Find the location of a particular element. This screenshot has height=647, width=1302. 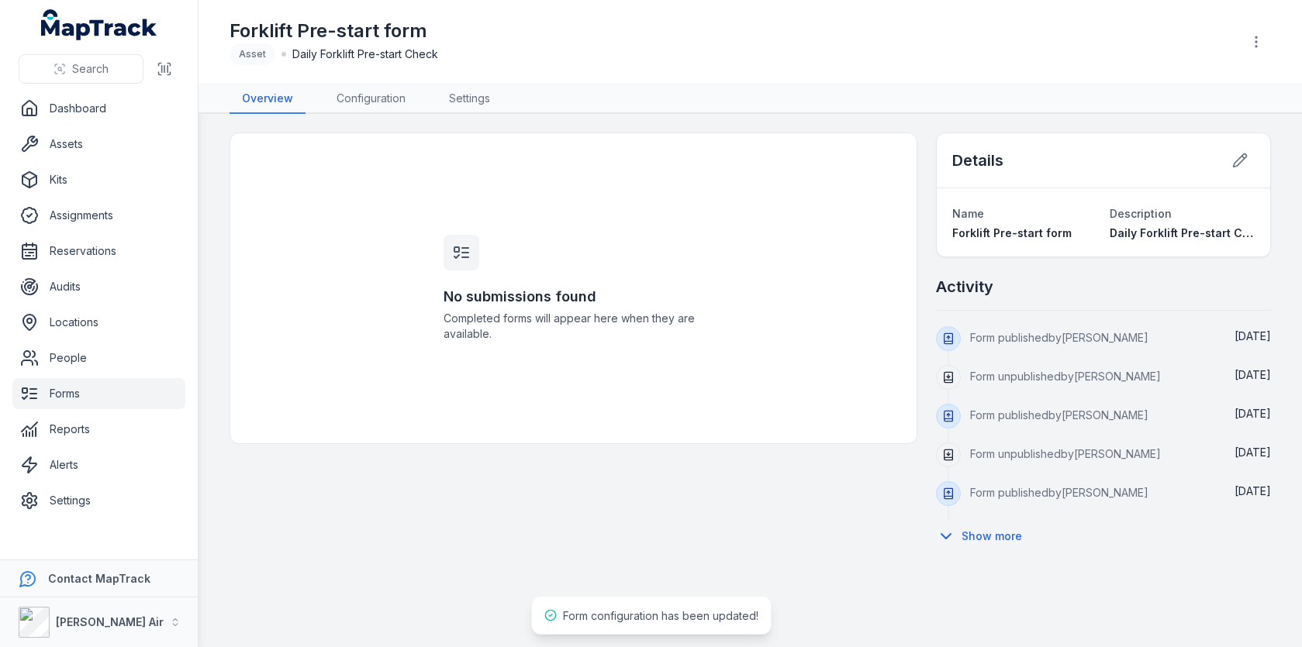

span: Completed forms will appear here when they are available. is located at coordinates (574, 326).